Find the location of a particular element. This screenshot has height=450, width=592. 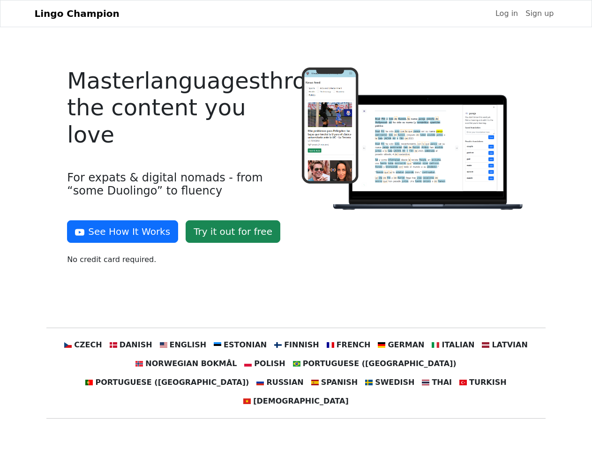

span: Russian is located at coordinates (285, 383).